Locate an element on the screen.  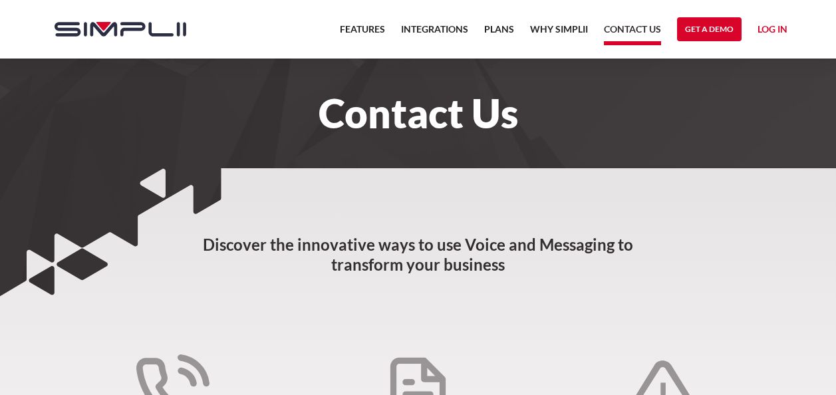
a: Plans is located at coordinates (499, 33).